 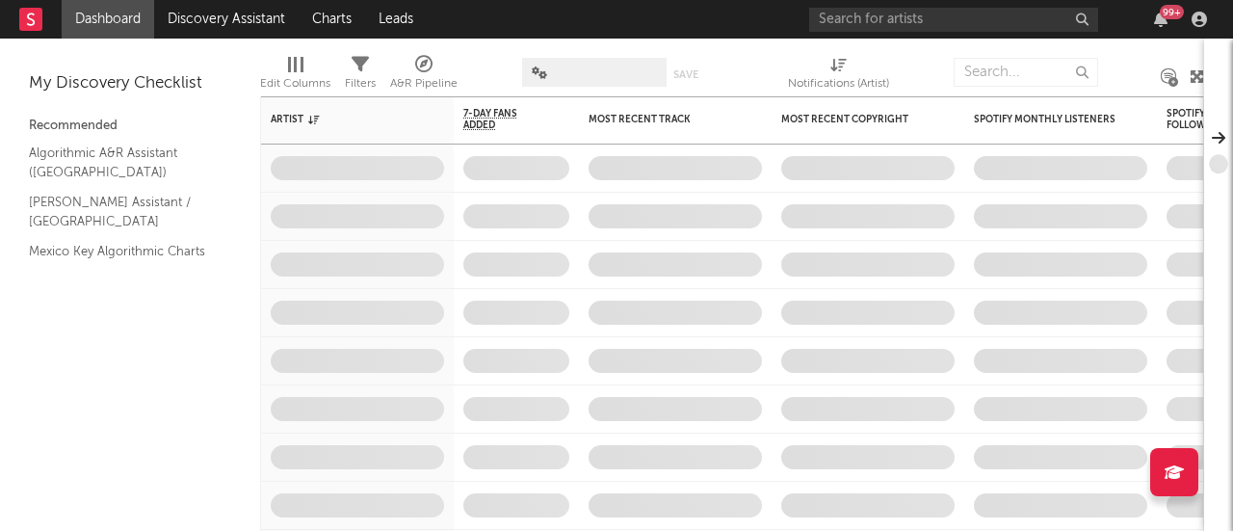 I want to click on div: Artist, so click(x=343, y=119).